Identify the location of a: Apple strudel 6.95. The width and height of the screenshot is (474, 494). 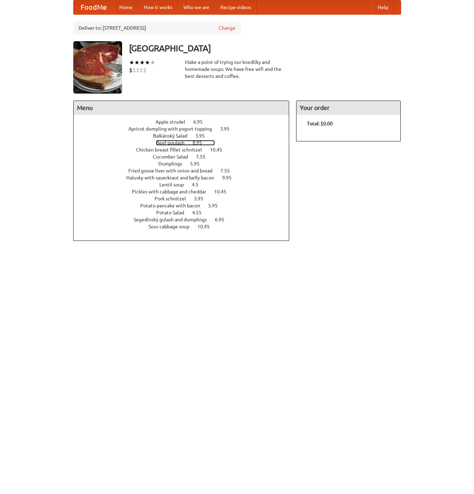
(186, 122).